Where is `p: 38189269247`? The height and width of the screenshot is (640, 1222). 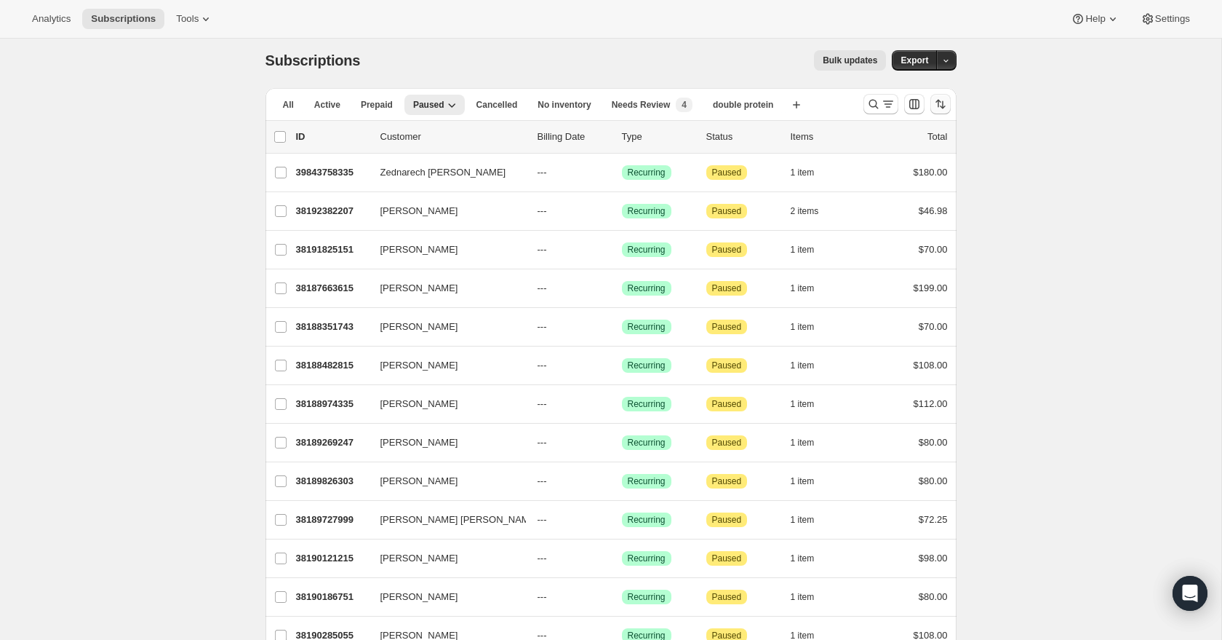
p: 38189269247 is located at coordinates (333, 442).